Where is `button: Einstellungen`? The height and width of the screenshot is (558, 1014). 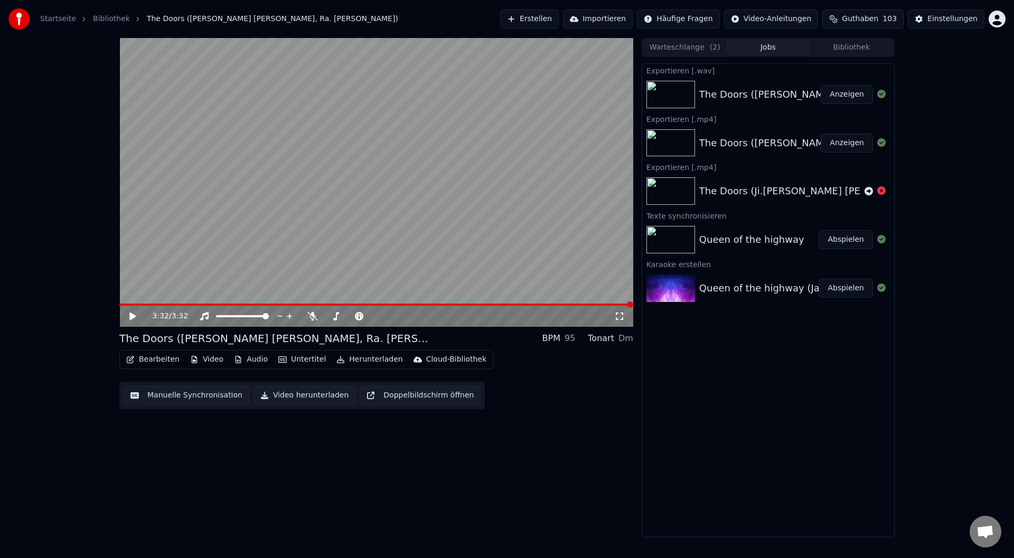 button: Einstellungen is located at coordinates (946, 19).